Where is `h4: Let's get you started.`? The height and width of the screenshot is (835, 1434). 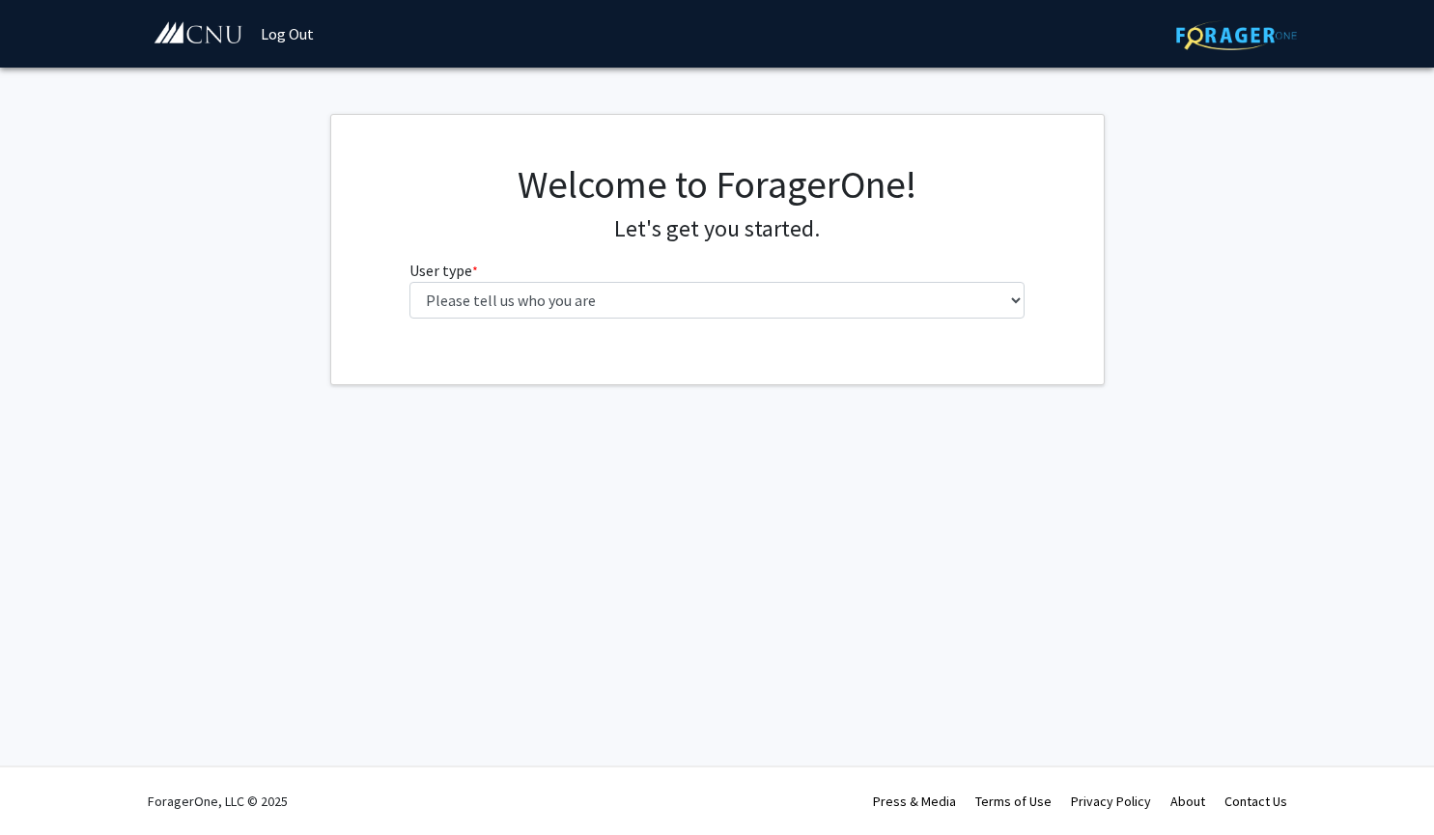
h4: Let's get you started. is located at coordinates (717, 229).